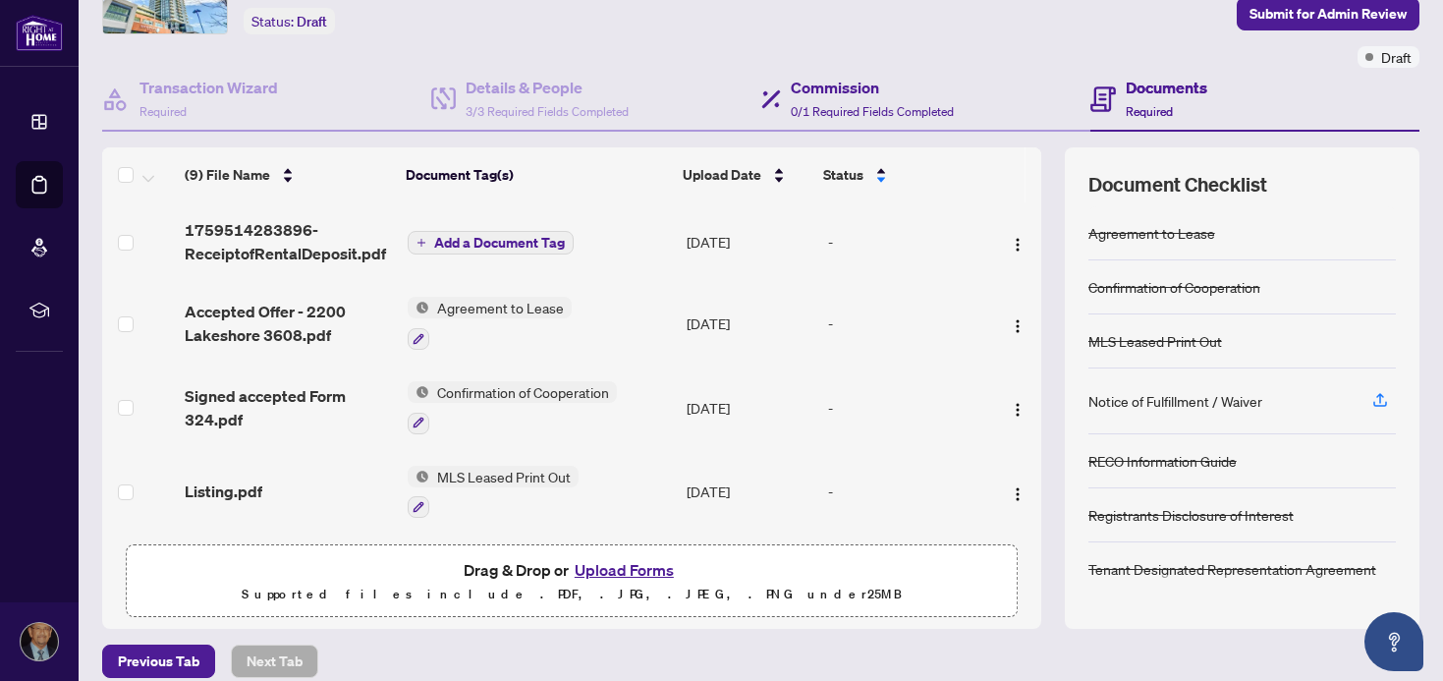 This screenshot has width=1443, height=681. What do you see at coordinates (274, 661) in the screenshot?
I see `button: Next Tab` at bounding box center [274, 661].